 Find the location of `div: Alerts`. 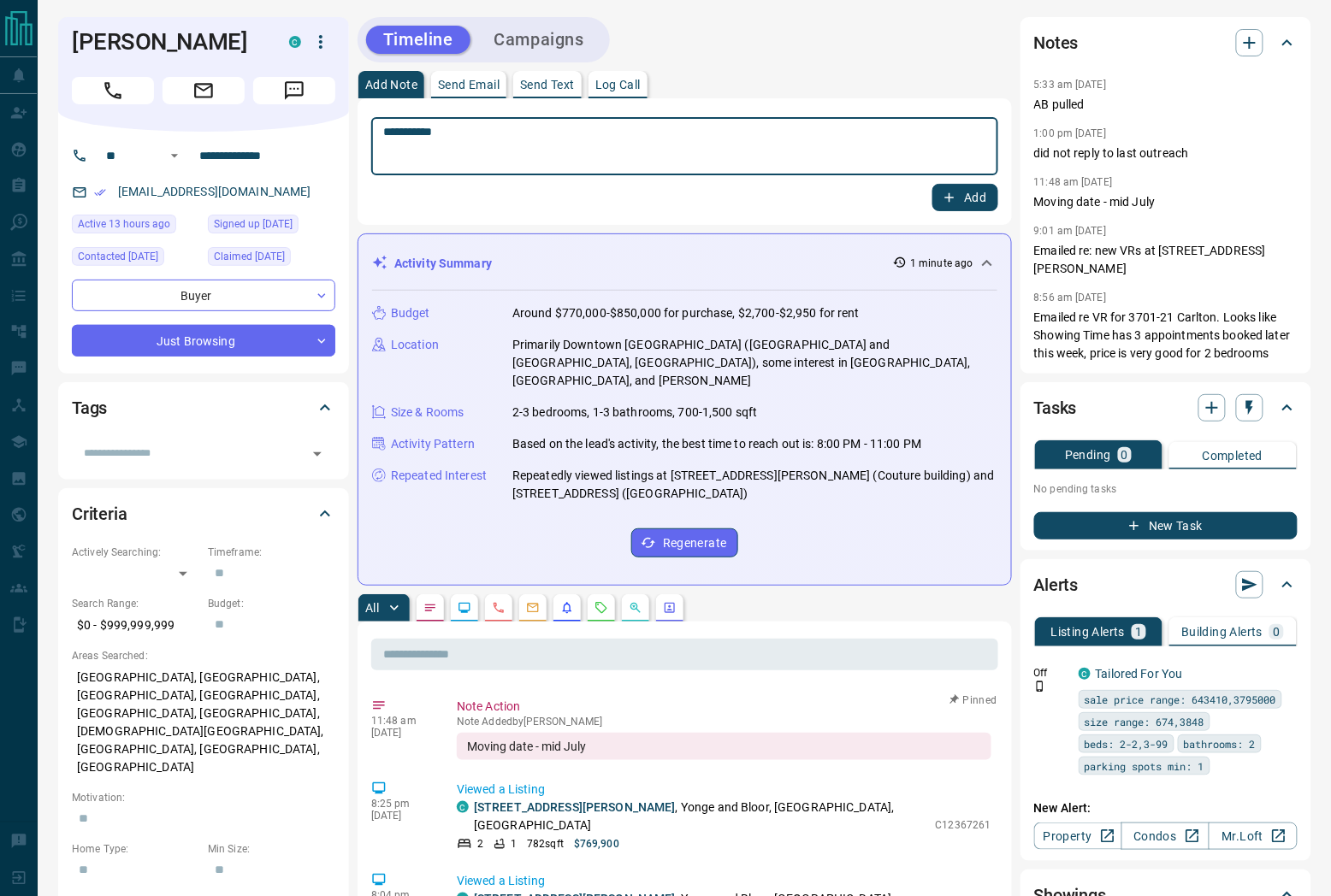

div: Alerts is located at coordinates (1165, 585).